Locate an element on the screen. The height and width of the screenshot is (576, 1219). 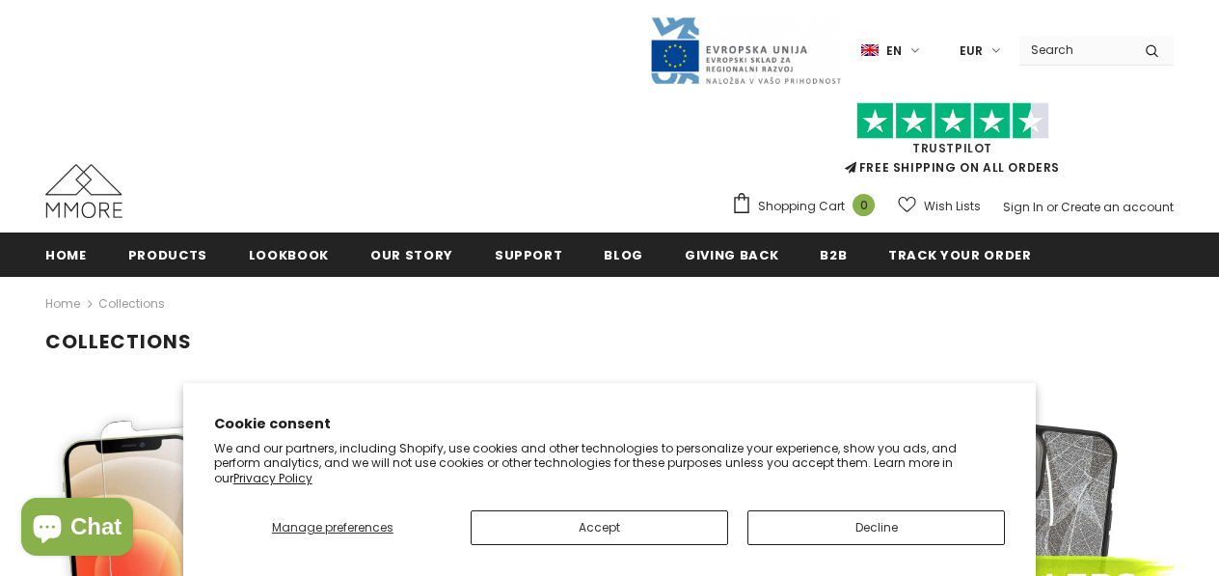
a: Blog is located at coordinates (623, 254).